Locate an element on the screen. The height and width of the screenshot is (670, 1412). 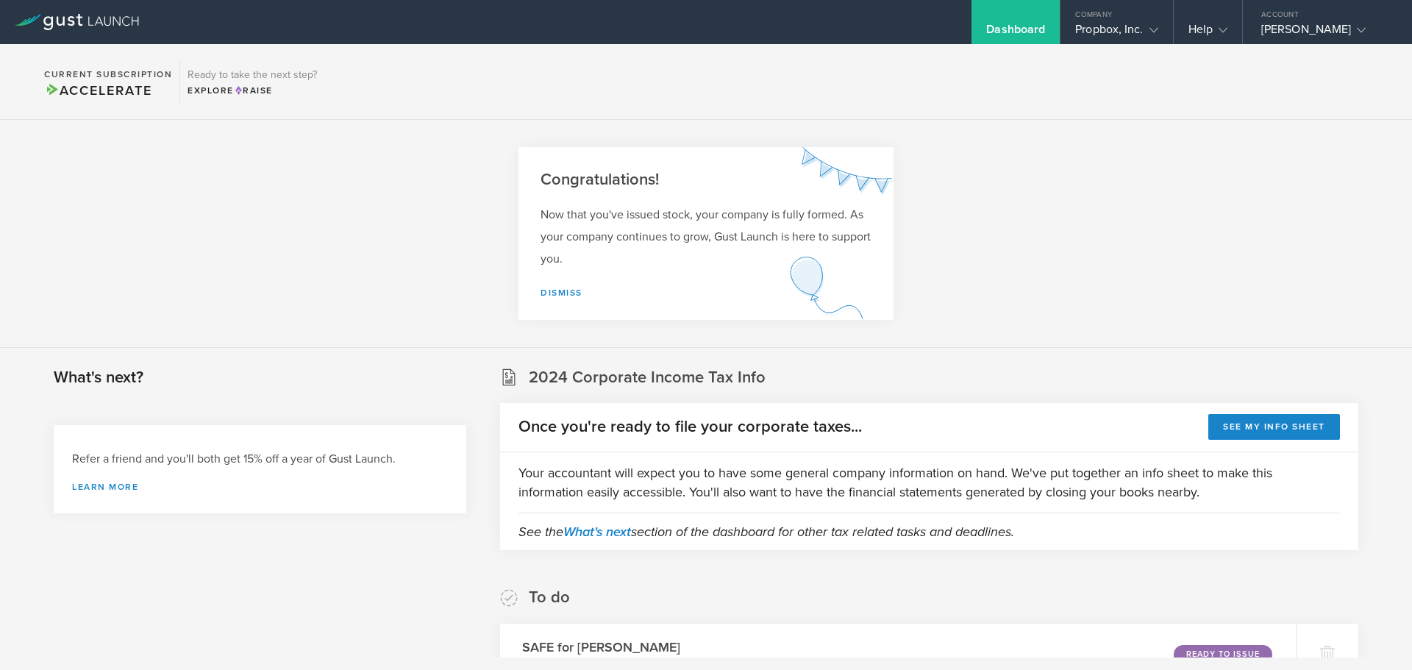
span: Accelerate is located at coordinates (98, 90).